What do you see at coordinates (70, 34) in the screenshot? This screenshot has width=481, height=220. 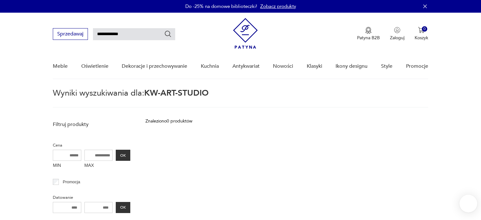 I see `button: Sprzedawaj` at bounding box center [70, 34].